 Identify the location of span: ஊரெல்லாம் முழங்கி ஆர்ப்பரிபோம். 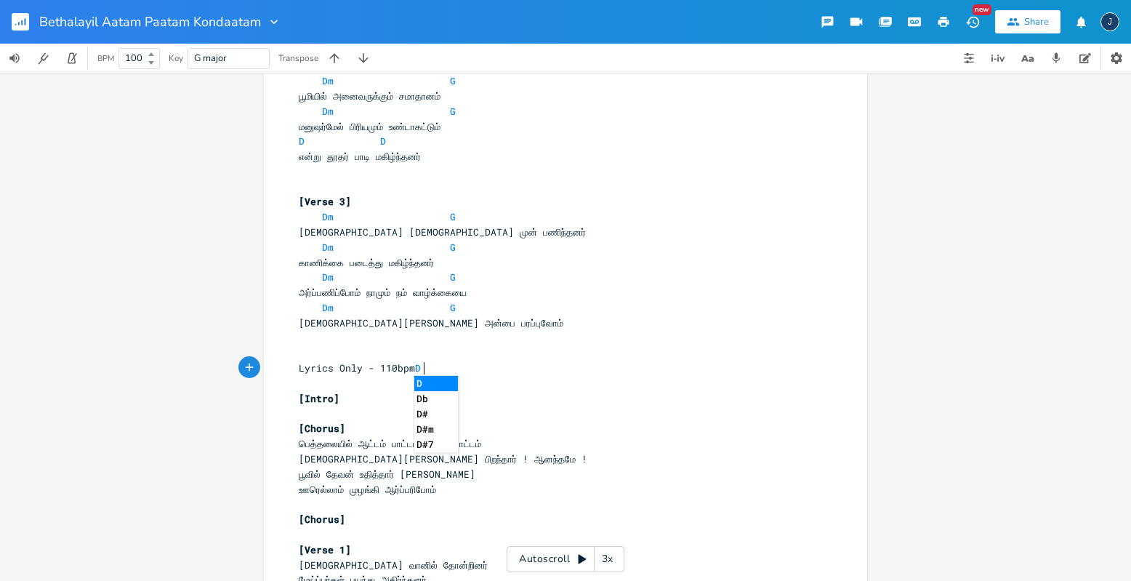
(367, 489).